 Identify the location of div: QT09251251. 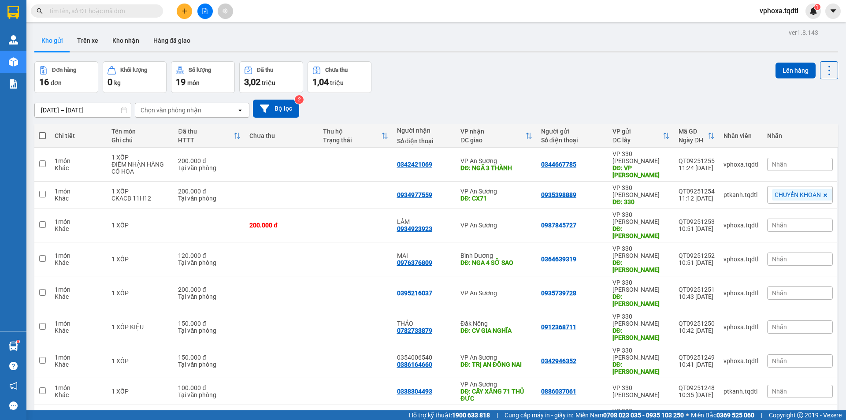
(696, 289).